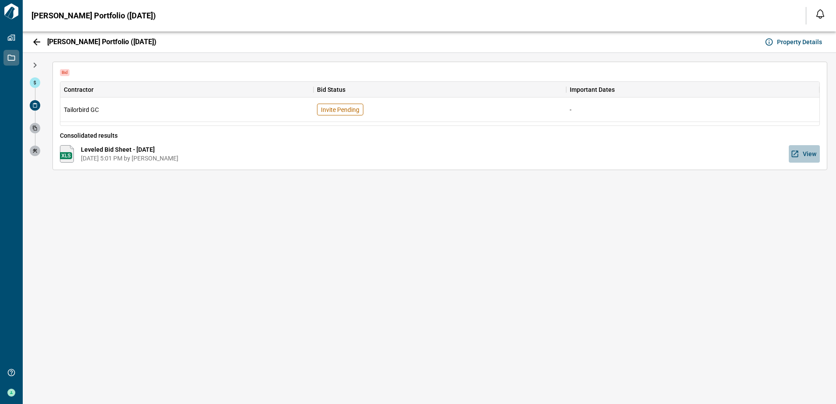 Image resolution: width=836 pixels, height=404 pixels. Describe the element at coordinates (809, 154) in the screenshot. I see `span: View` at that location.